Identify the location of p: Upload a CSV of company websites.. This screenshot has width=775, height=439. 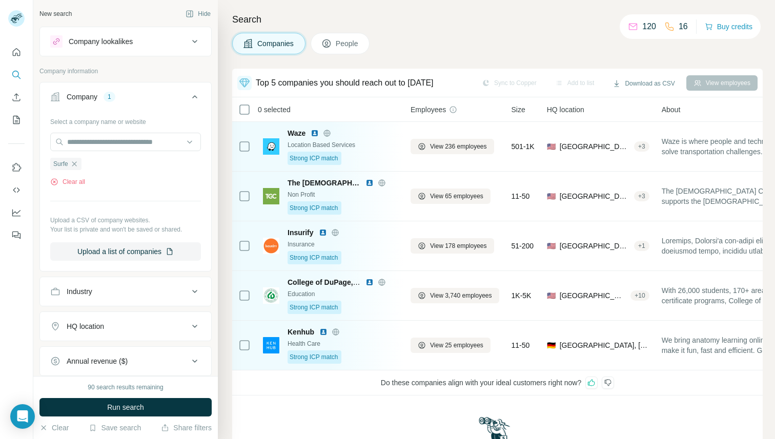
(126, 220).